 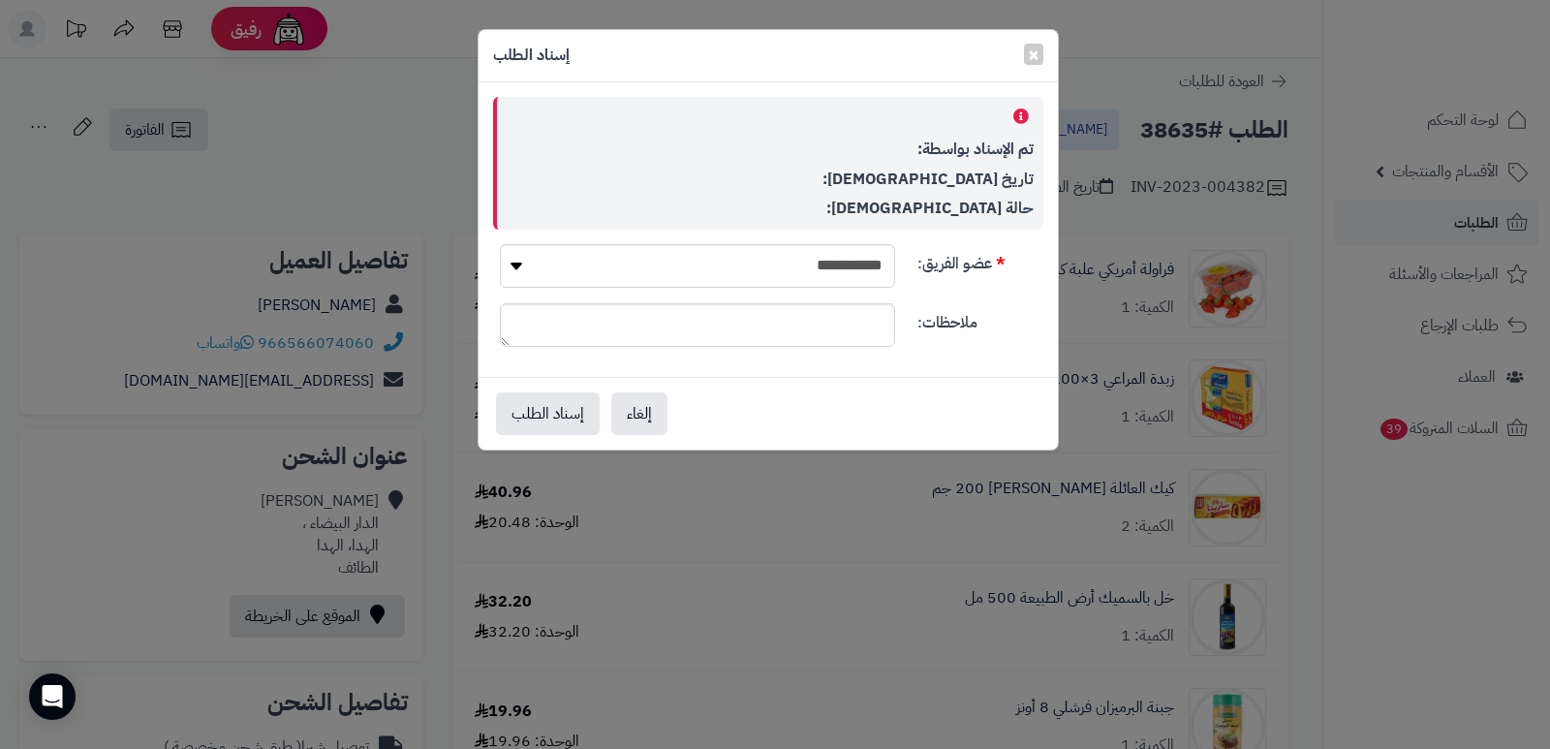 What do you see at coordinates (981, 260) in the screenshot?
I see `label: عضو الفريق:` at bounding box center [981, 260].